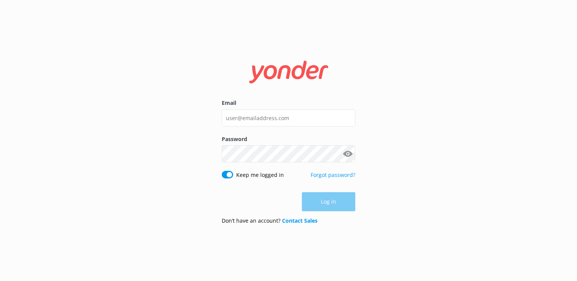 The height and width of the screenshot is (281, 577). What do you see at coordinates (270, 221) in the screenshot?
I see `p: Don’t have an account?` at bounding box center [270, 221].